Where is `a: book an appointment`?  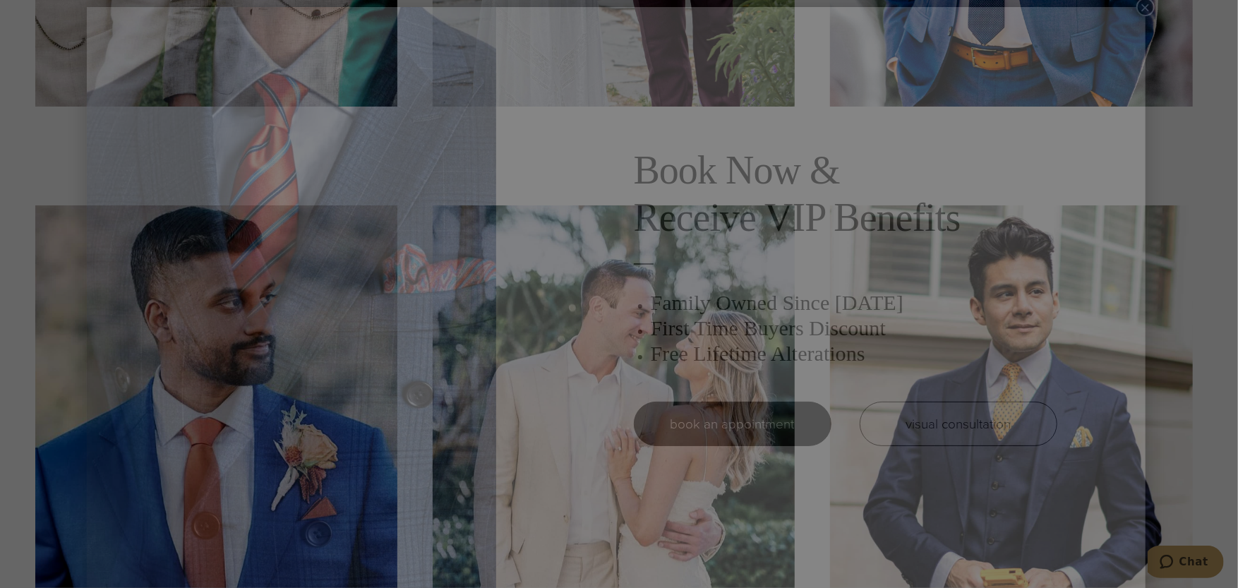
a: book an appointment is located at coordinates (733, 424).